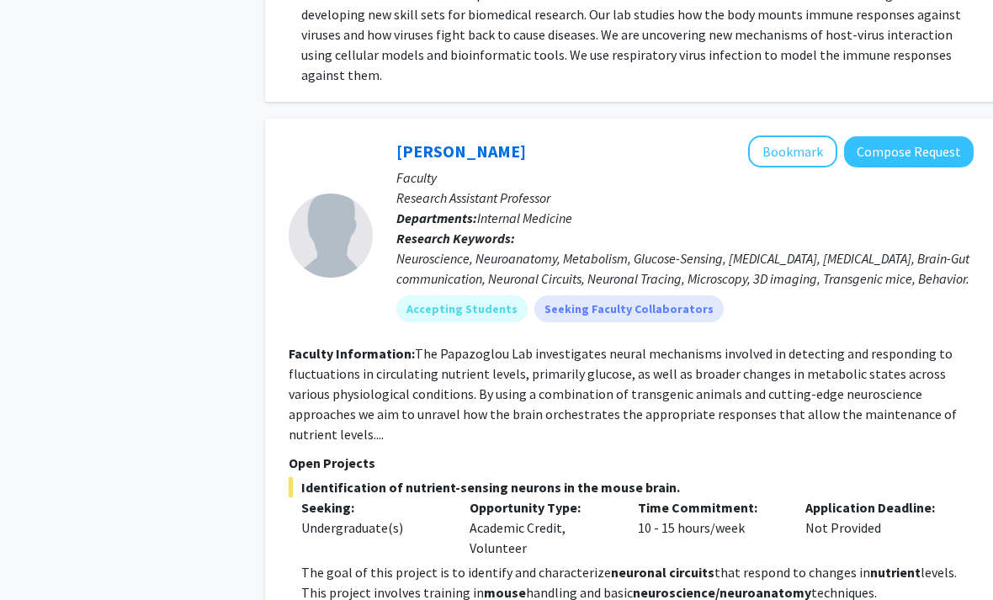 The image size is (993, 600). What do you see at coordinates (455, 238) in the screenshot?
I see `b: Research Keywords:` at bounding box center [455, 238].